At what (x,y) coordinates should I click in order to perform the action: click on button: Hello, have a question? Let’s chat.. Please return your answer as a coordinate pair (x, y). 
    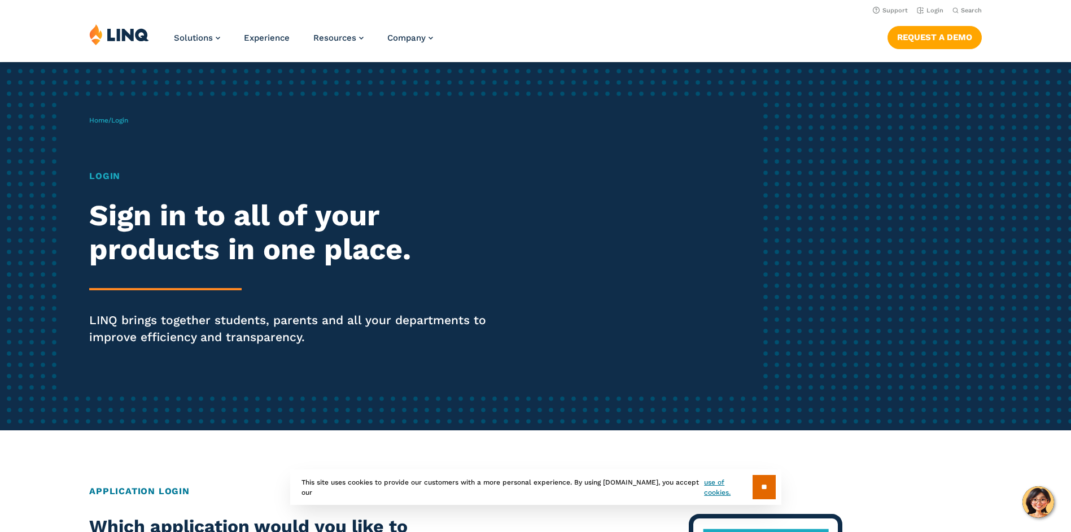
    Looking at the image, I should click on (1038, 502).